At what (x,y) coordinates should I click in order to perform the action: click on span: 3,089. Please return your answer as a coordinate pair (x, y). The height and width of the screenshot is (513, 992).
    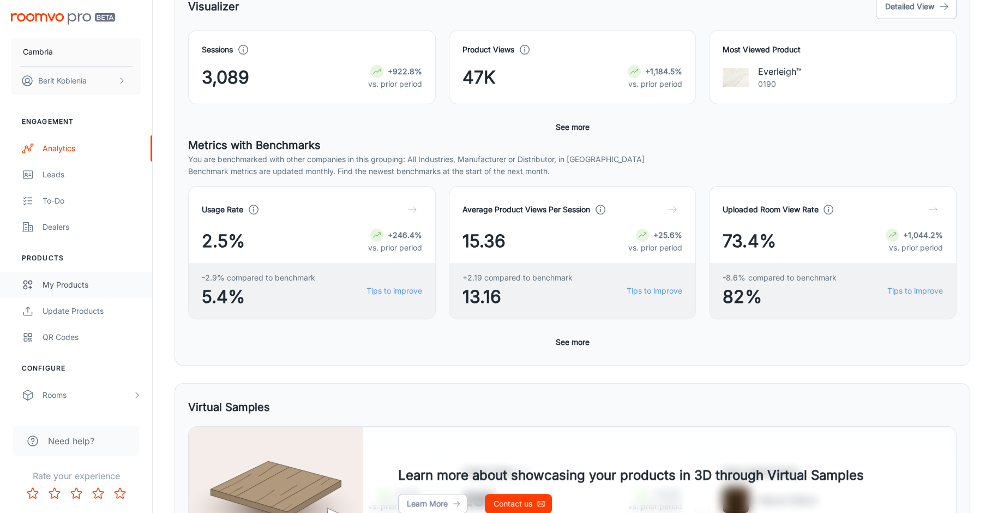
    Looking at the image, I should click on (225, 77).